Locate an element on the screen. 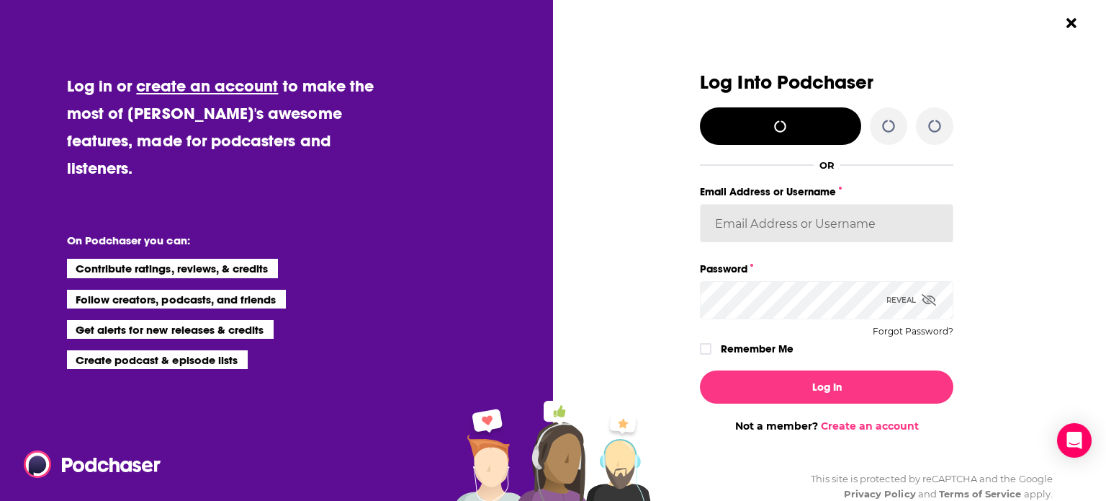 The width and height of the screenshot is (1106, 501). li: Contribute ratings, reviews, & credits is located at coordinates (173, 268).